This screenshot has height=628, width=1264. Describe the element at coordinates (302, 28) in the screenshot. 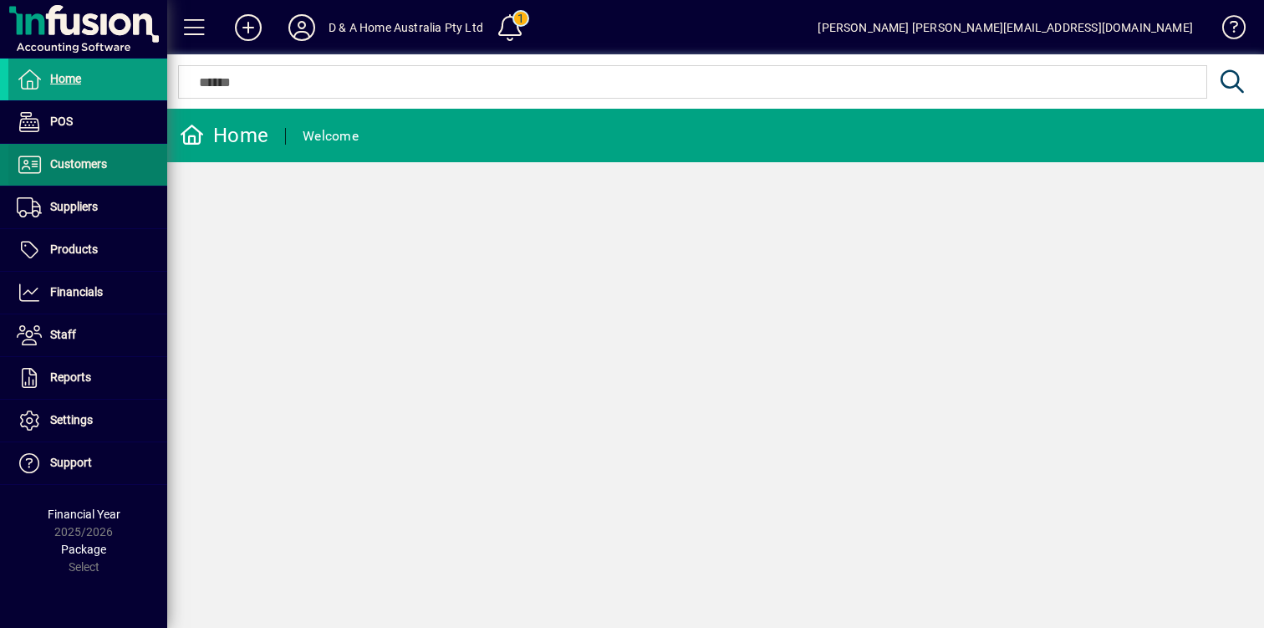

I see `button: Profile` at that location.